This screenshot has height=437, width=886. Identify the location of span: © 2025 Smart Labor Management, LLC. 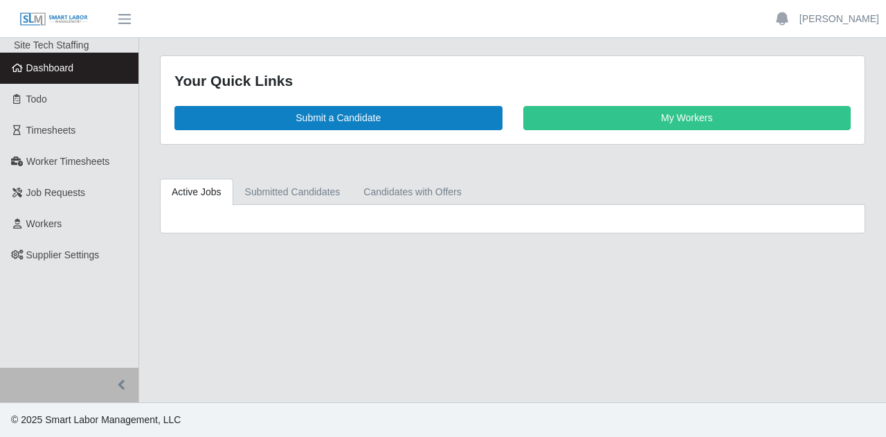
(96, 419).